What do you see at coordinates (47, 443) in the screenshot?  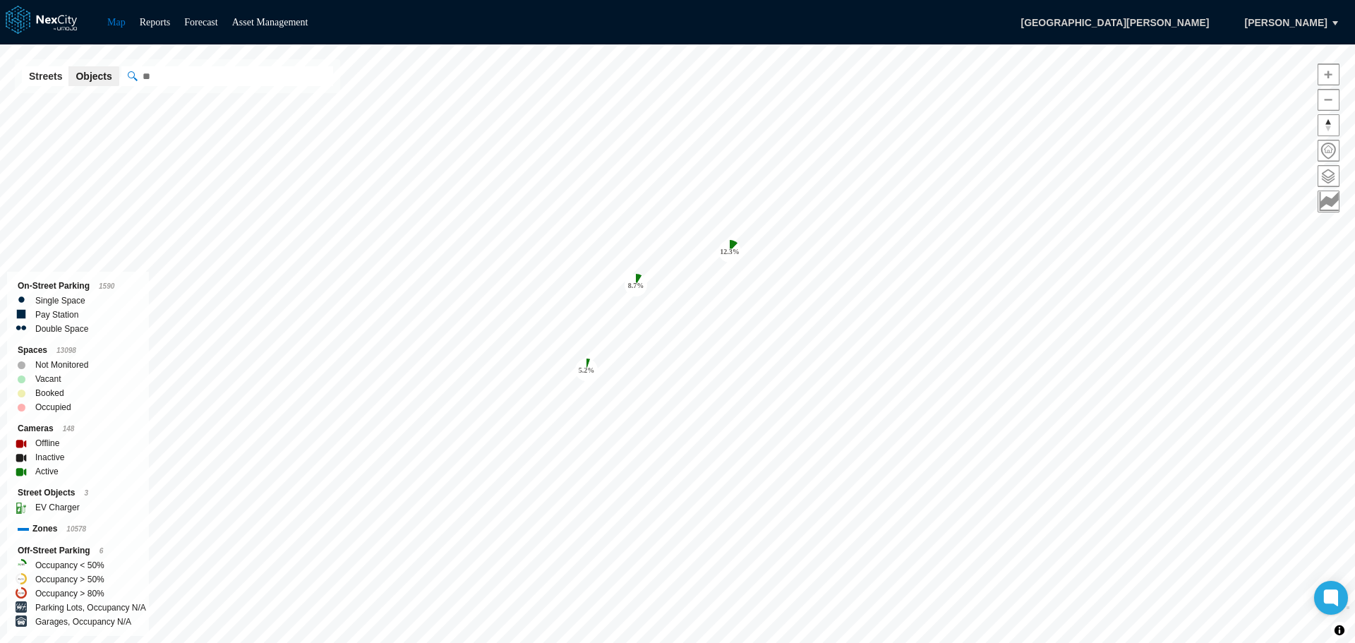 I see `label: Offline` at bounding box center [47, 443].